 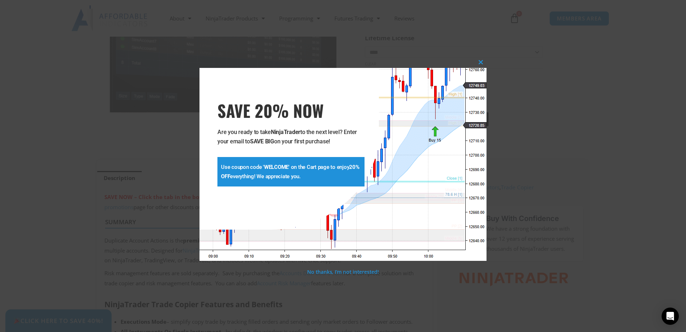 I want to click on a: No thanks, I’m not interested!, so click(x=343, y=271).